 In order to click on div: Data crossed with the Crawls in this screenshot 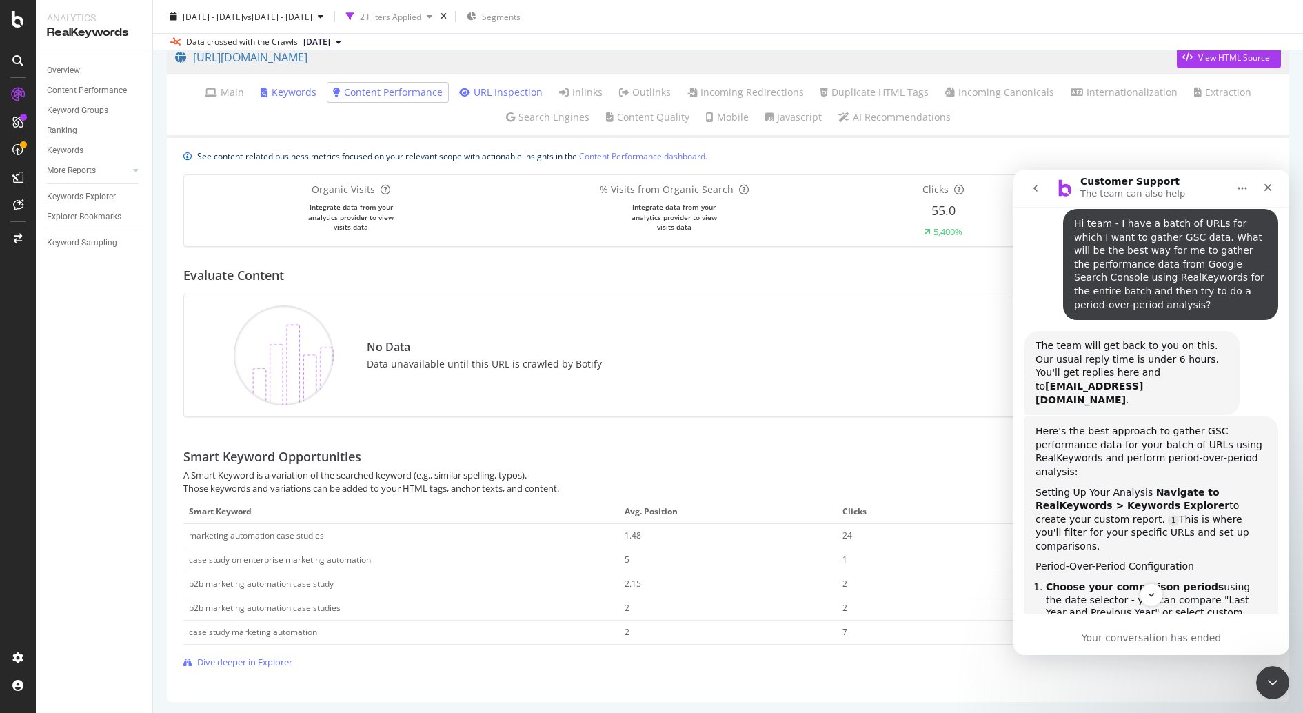, I will do `click(242, 42)`.